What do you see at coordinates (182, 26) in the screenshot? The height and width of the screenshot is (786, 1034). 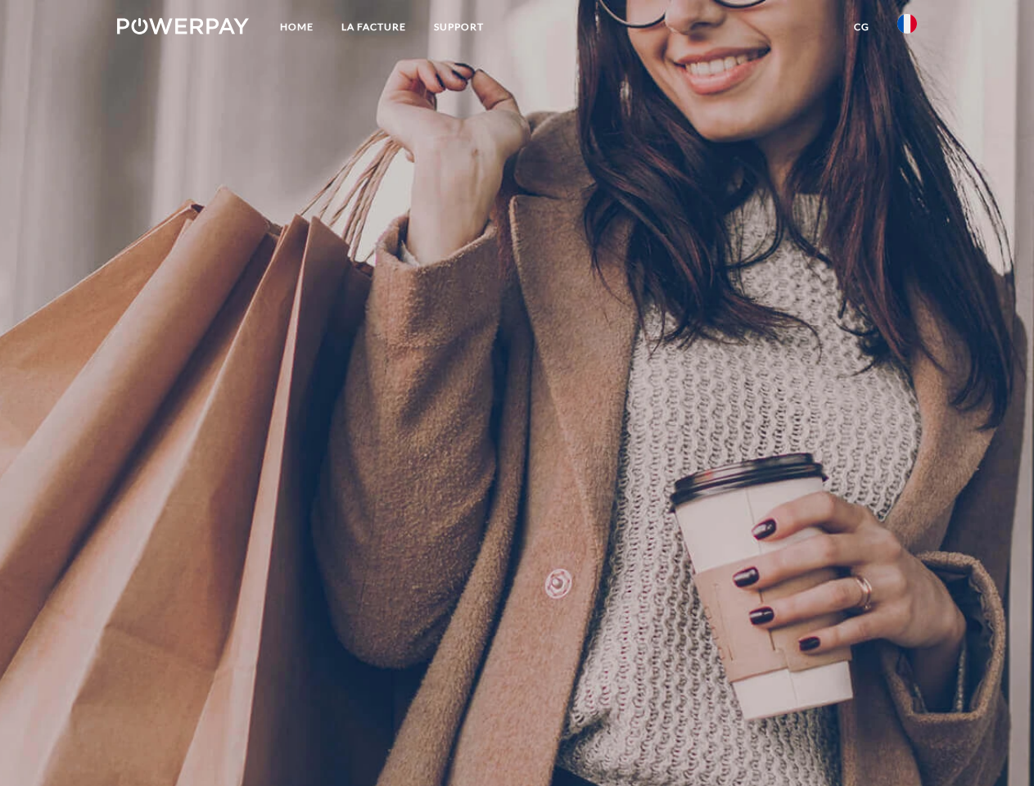 I see `img: logo-powerpay-white.svg` at bounding box center [182, 26].